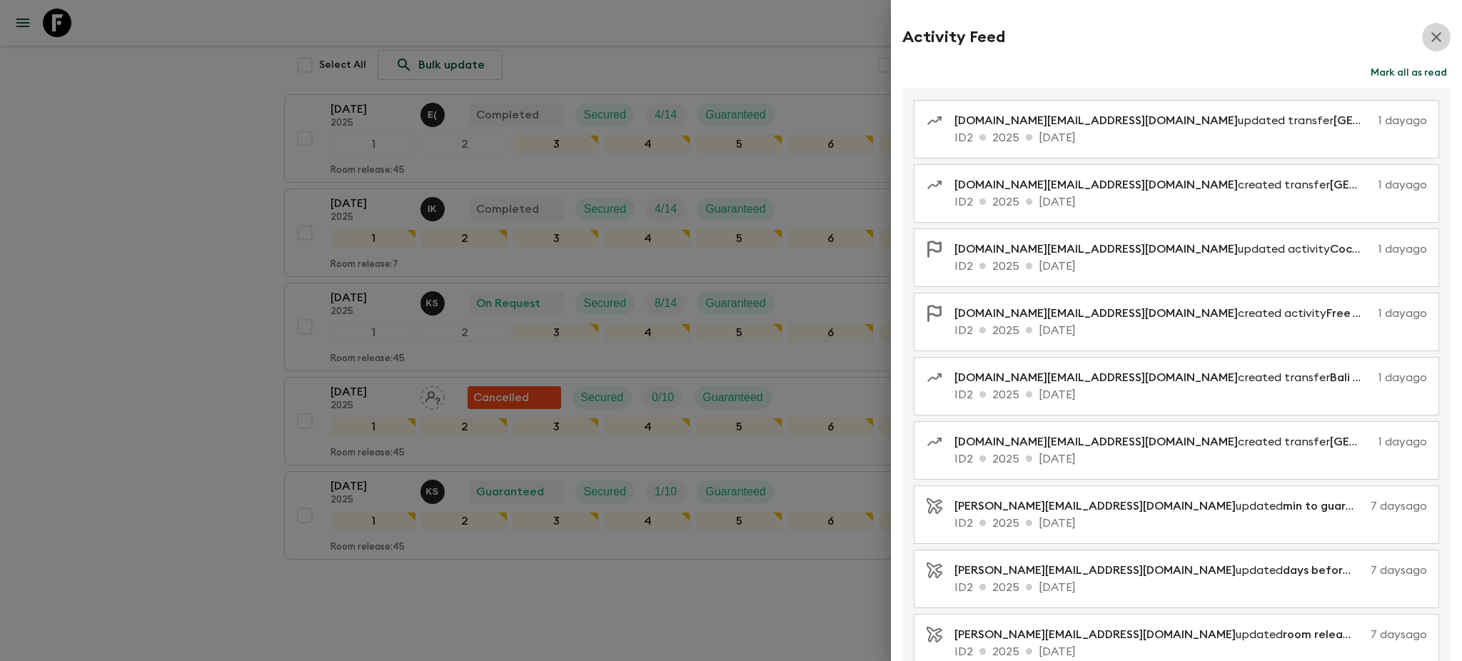  What do you see at coordinates (1331, 506) in the screenshot?
I see `span: min to guarantee` at bounding box center [1331, 506].